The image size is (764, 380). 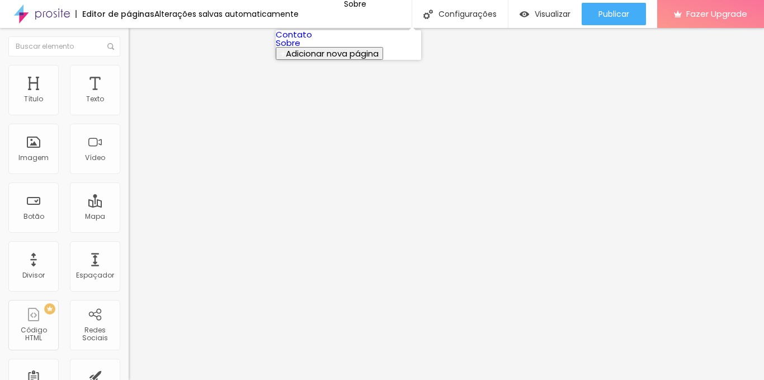 What do you see at coordinates (64, 46) in the screenshot?
I see `input: Buscar elemento` at bounding box center [64, 46].